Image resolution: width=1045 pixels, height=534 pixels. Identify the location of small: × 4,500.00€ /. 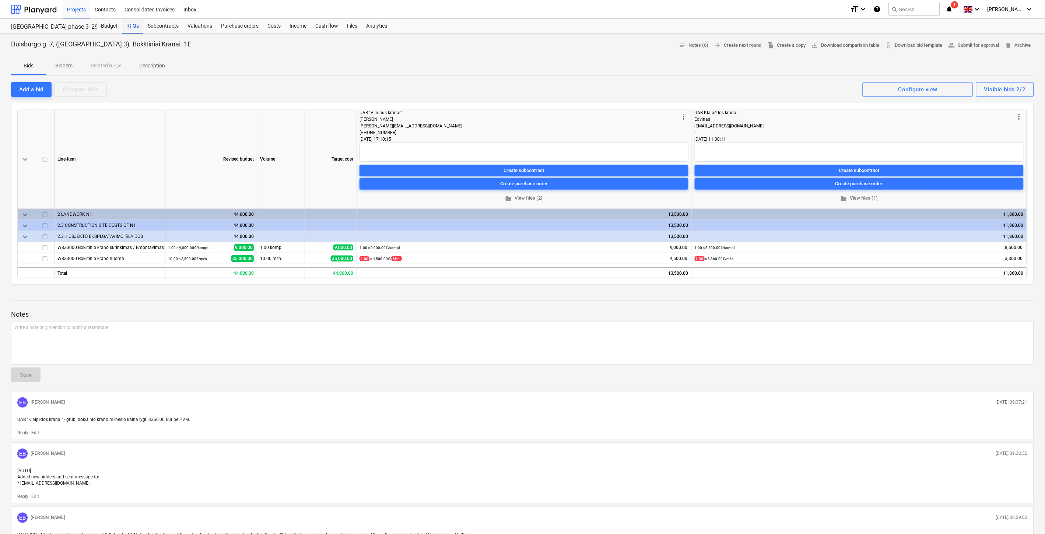
(380, 259).